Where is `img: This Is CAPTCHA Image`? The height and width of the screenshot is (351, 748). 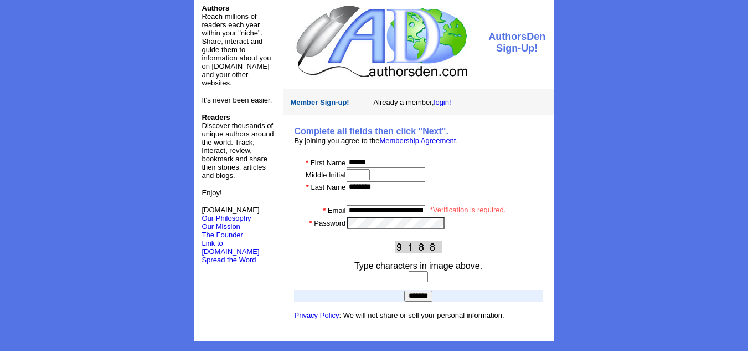 img: This Is CAPTCHA Image is located at coordinates (419, 246).